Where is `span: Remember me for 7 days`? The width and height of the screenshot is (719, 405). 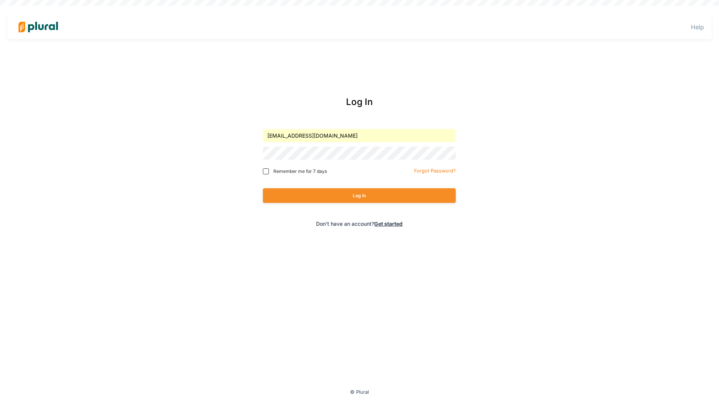
span: Remember me for 7 days is located at coordinates (300, 171).